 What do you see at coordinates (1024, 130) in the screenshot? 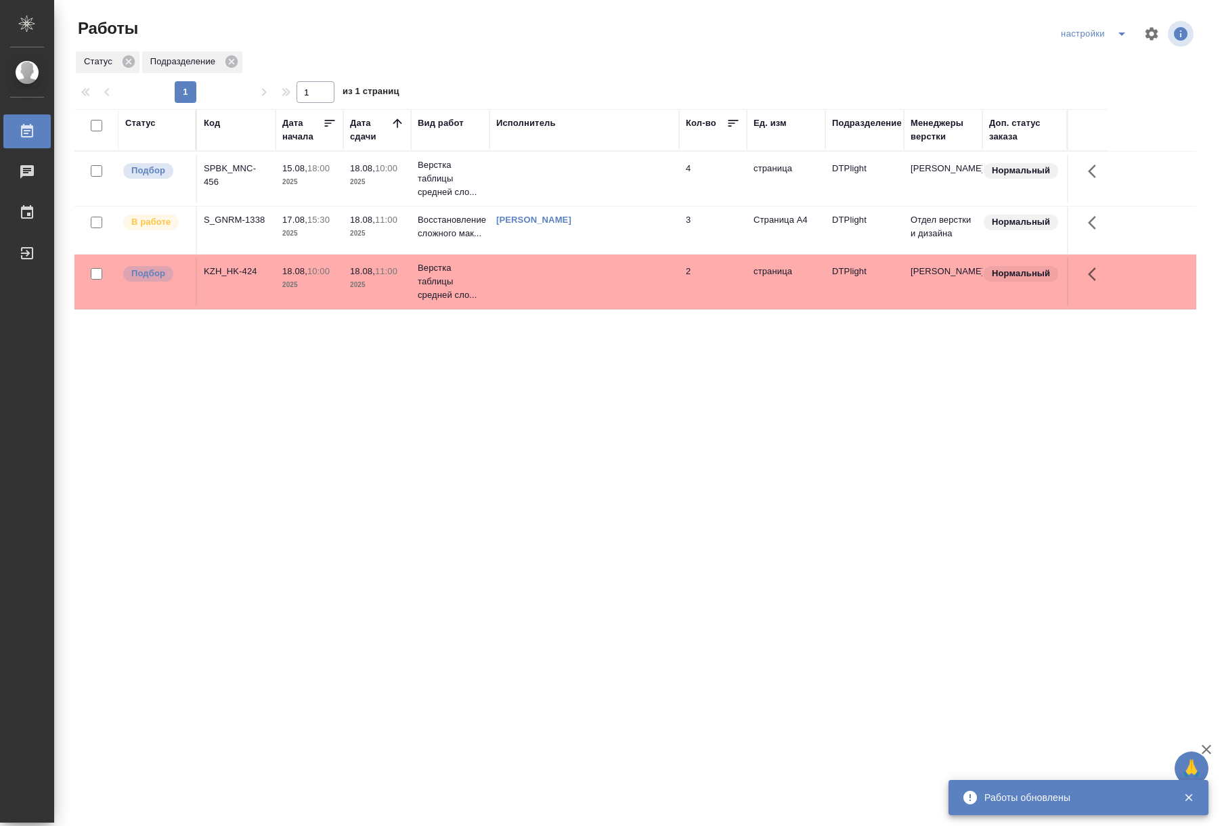
I see `div: Доп. статус заказа` at bounding box center [1024, 130].